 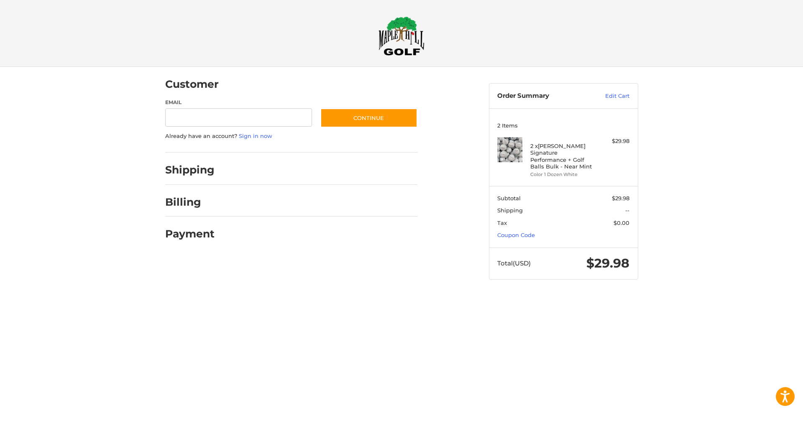 I want to click on img: Maple Hill Golf, so click(x=401, y=36).